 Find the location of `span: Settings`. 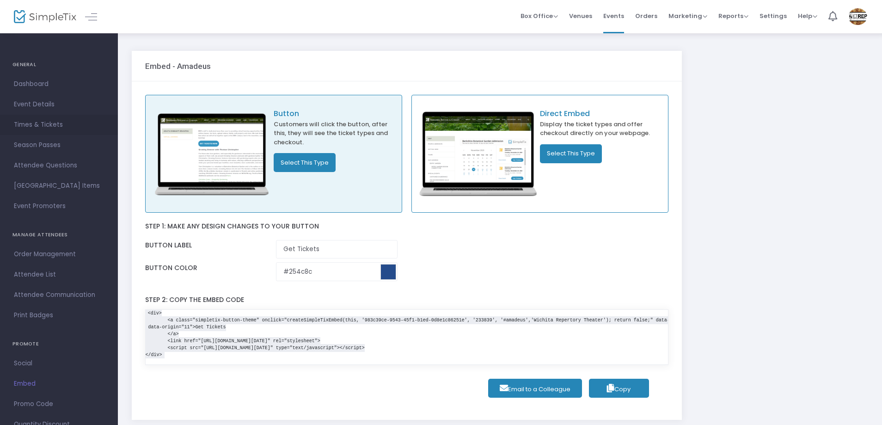

span: Settings is located at coordinates (773, 16).